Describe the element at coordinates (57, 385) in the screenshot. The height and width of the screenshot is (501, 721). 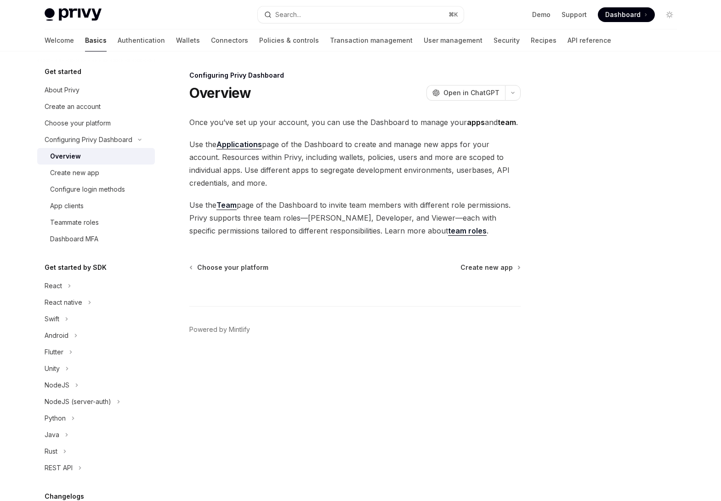
I see `div: NodeJS` at that location.